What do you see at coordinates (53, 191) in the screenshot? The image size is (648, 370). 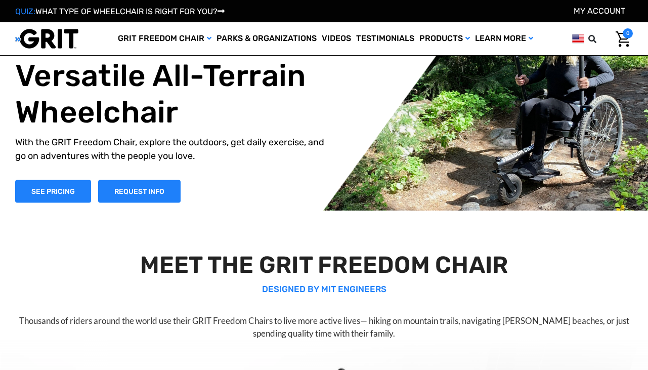 I see `a: Shop Now` at bounding box center [53, 191].